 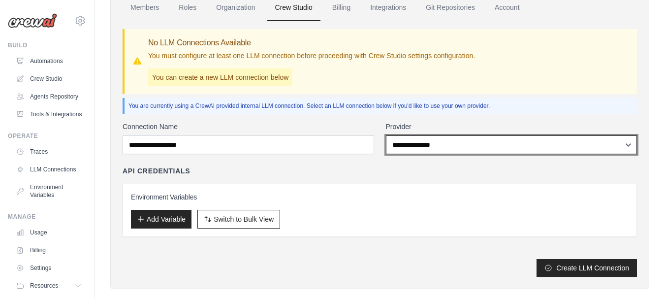 I want to click on p: You can create a new LLM connection below, so click(x=220, y=77).